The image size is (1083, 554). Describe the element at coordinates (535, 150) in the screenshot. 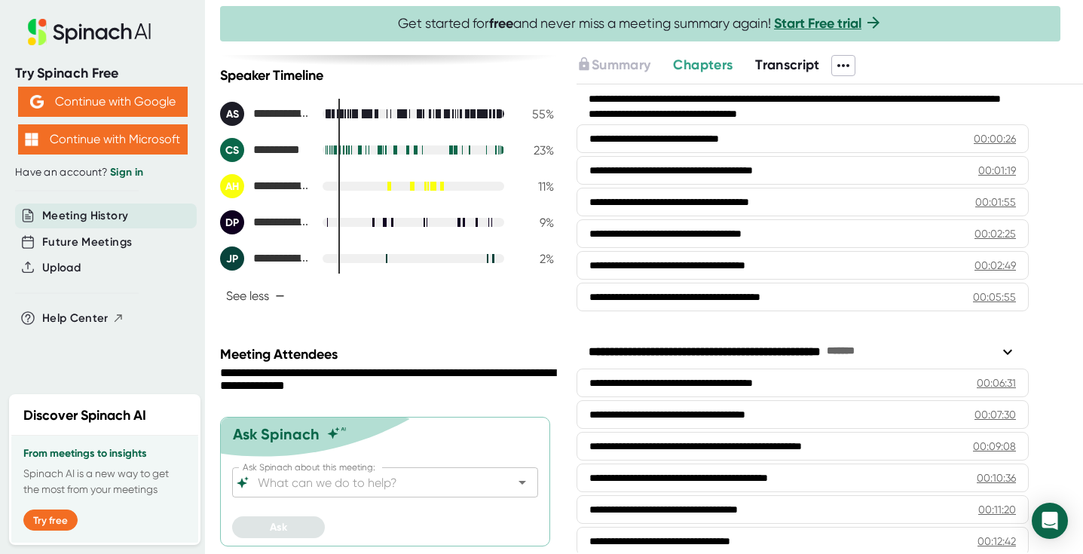

I see `div: 23 %` at that location.